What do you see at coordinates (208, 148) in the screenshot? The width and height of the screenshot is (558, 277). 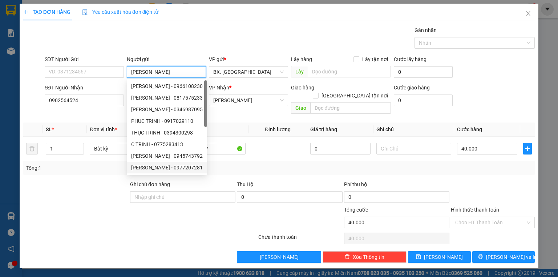 I see `input: VD: Bàn, Ghế` at bounding box center [208, 148].